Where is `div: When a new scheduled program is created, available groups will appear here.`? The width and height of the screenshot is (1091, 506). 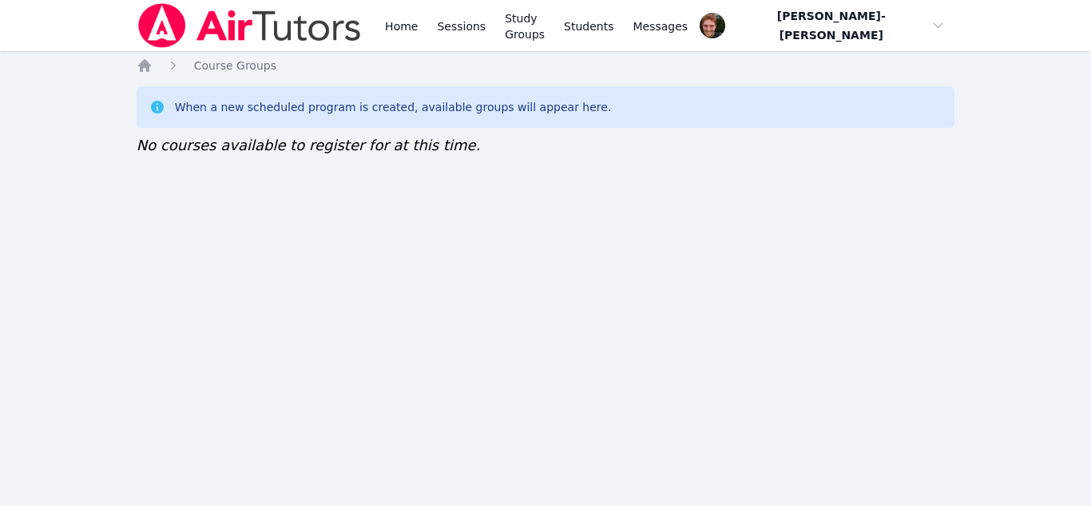
div: When a new scheduled program is created, available groups will appear here. is located at coordinates (393, 107).